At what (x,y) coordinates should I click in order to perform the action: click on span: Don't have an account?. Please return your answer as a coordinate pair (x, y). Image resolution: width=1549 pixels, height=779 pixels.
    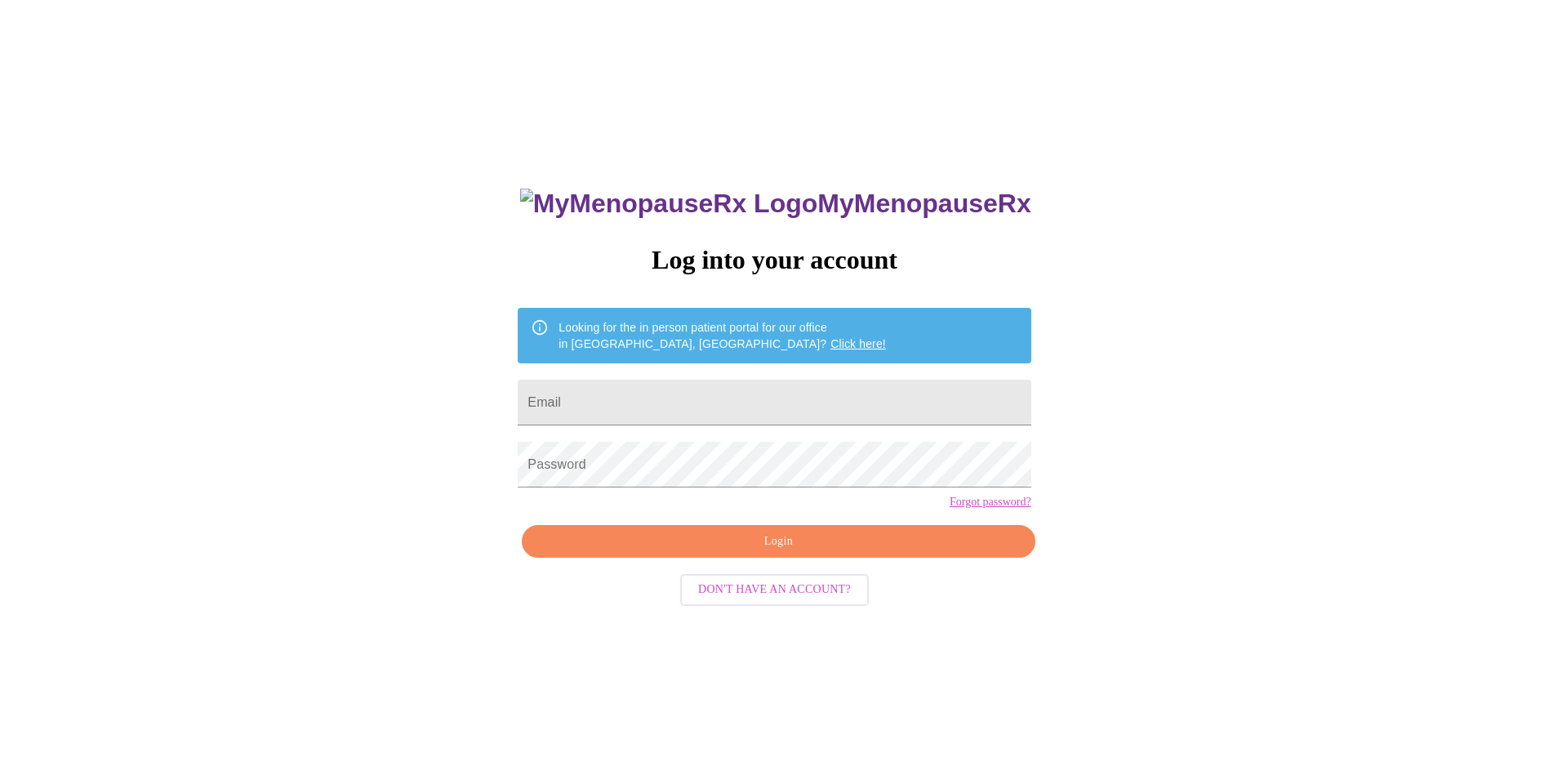
    Looking at the image, I should click on (774, 590).